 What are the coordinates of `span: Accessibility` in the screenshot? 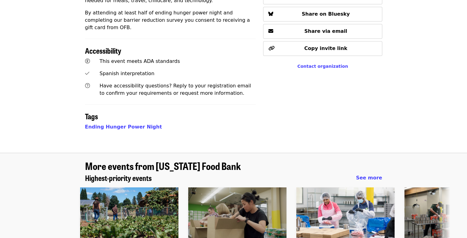 It's located at (103, 50).